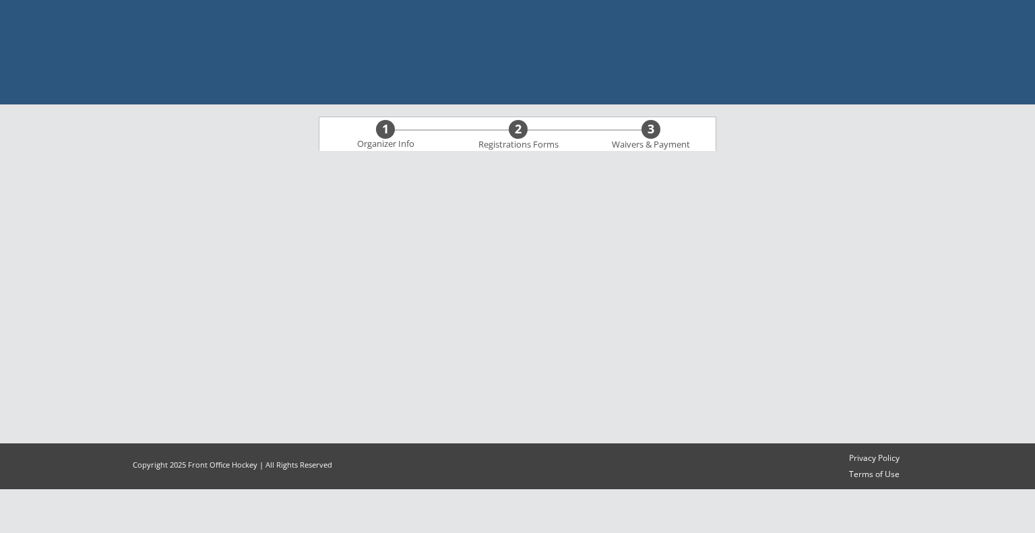  I want to click on div: 2, so click(518, 129).